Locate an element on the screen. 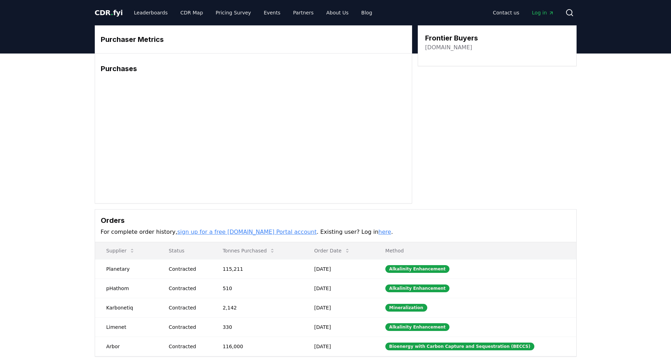 This screenshot has height=363, width=671. div: Mineralization is located at coordinates (406, 308).